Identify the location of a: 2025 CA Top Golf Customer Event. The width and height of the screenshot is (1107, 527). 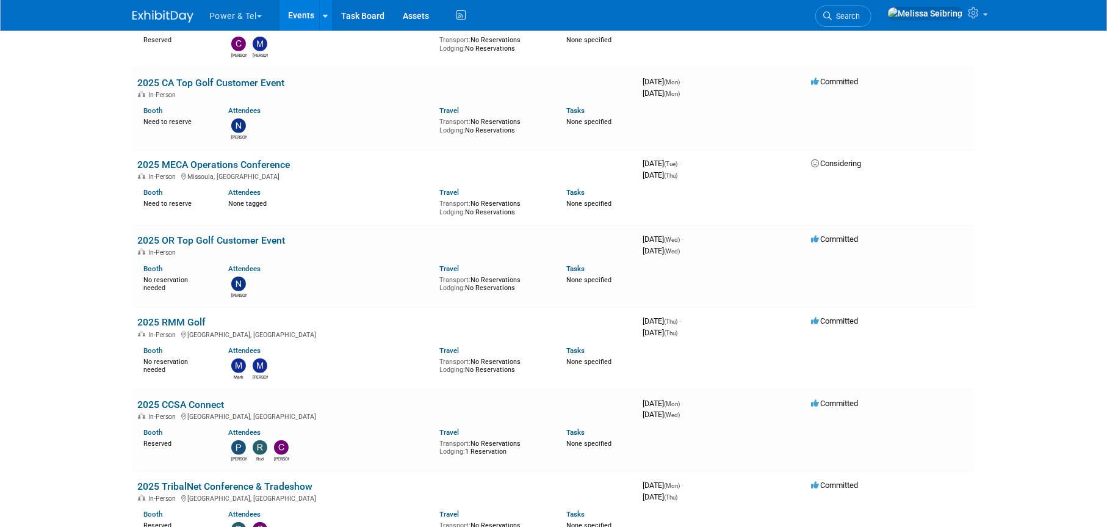
(211, 82).